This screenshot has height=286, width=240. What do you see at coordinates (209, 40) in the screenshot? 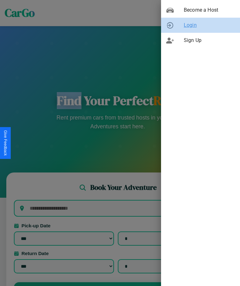
I see `span: Sign Up` at bounding box center [209, 40].